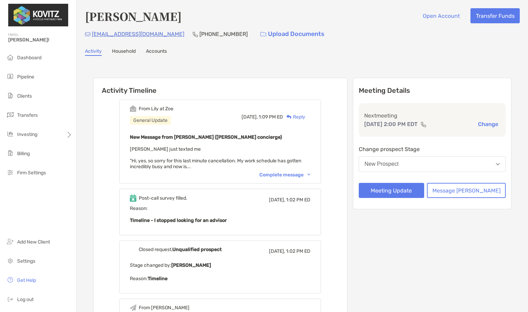 The width and height of the screenshot is (528, 312). Describe the element at coordinates (27, 115) in the screenshot. I see `span: Transfers` at that location.